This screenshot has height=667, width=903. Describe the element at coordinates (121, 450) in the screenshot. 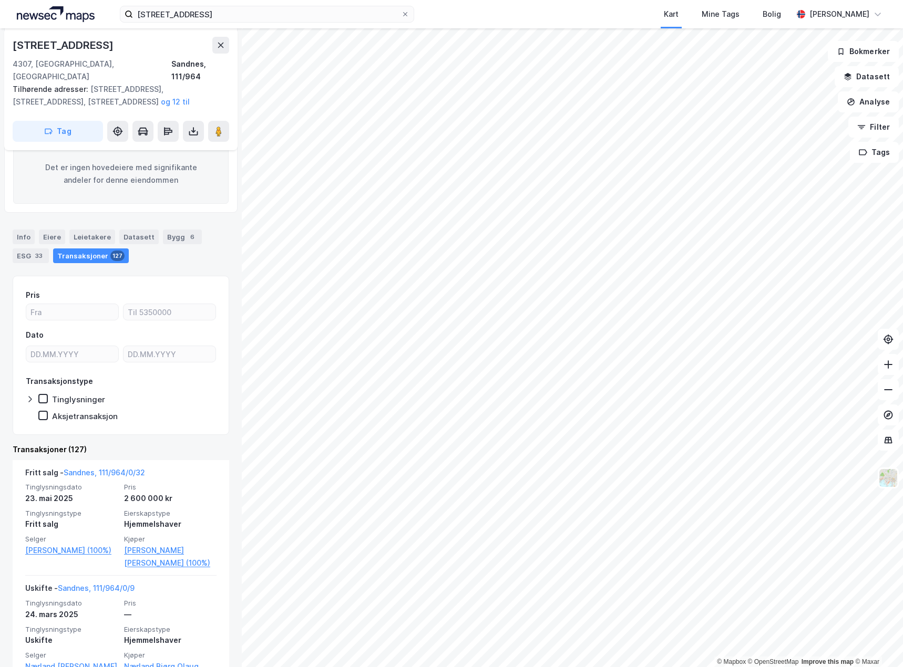

I see `div: Transaksjoner (127)` at that location.